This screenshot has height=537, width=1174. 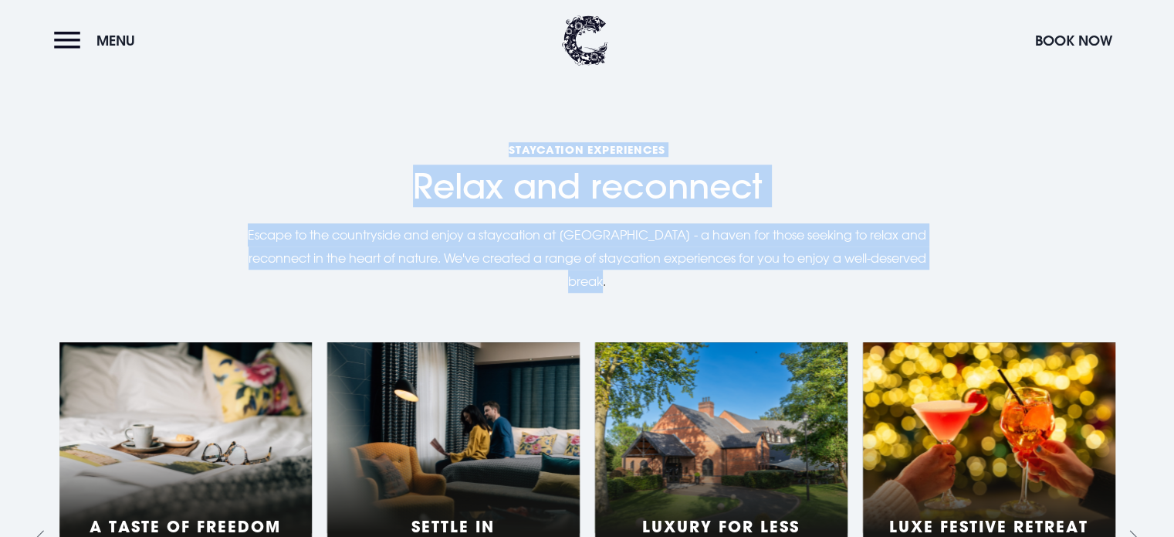 I want to click on span: Staycation experiences, so click(x=587, y=149).